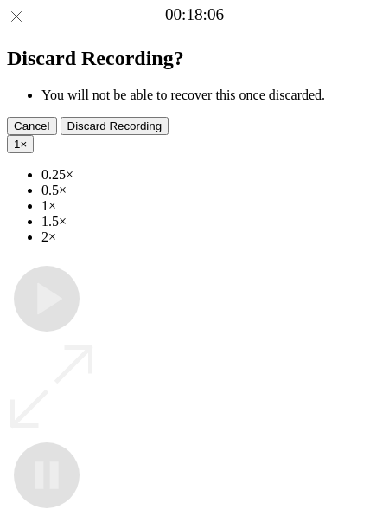 The width and height of the screenshot is (389, 516). What do you see at coordinates (212, 95) in the screenshot?
I see `li: You will not be able to recover this once discarded.` at bounding box center [212, 95].